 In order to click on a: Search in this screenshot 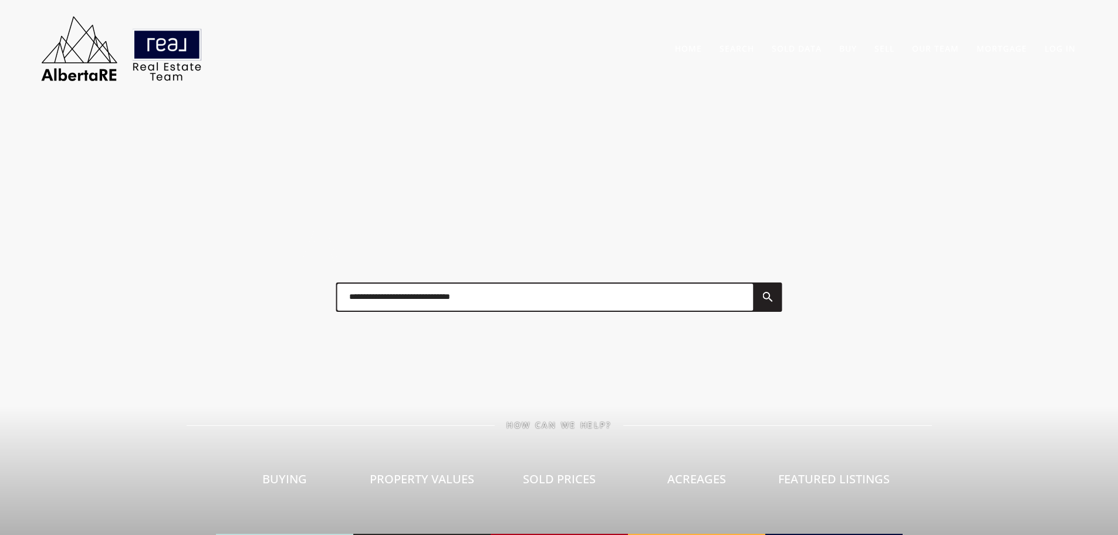, I will do `click(737, 48)`.